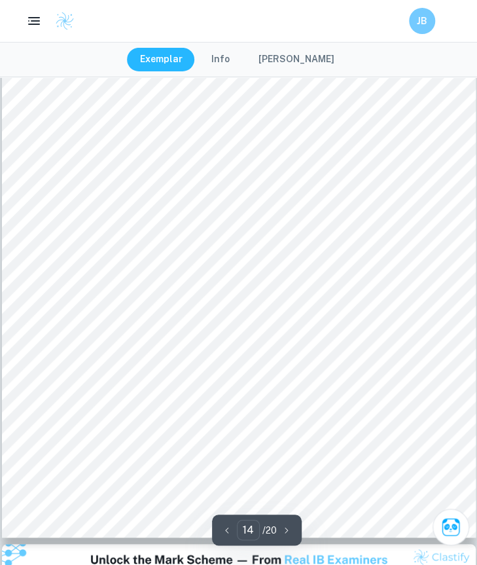 The height and width of the screenshot is (565, 477). What do you see at coordinates (65, 21) in the screenshot?
I see `img: Clastify logo` at bounding box center [65, 21].